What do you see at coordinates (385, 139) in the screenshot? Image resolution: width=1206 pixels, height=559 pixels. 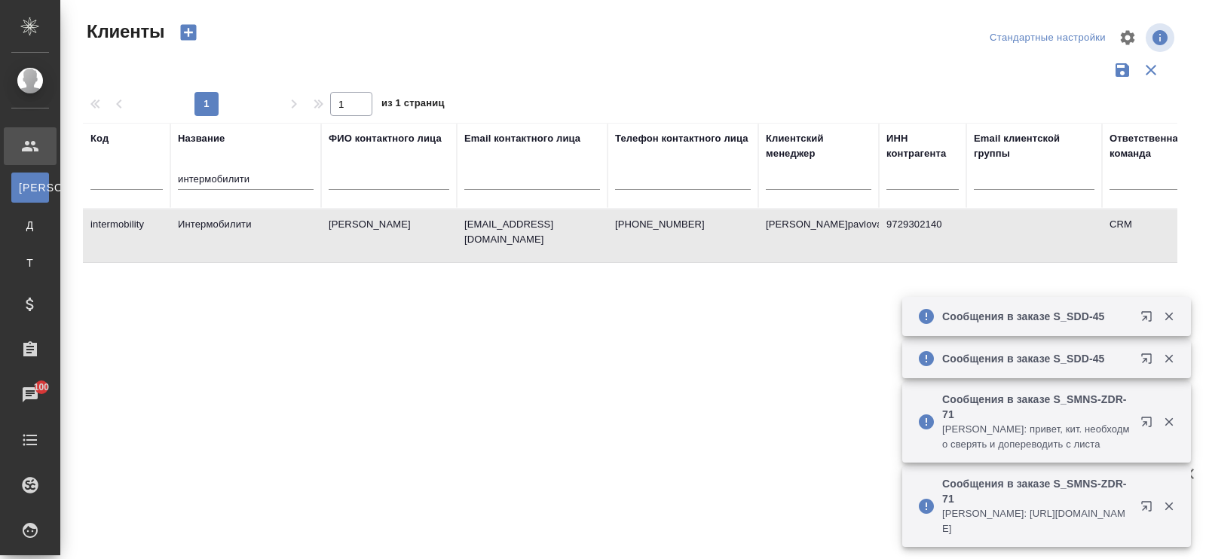 I see `div: ФИО контактного лица` at bounding box center [385, 139].